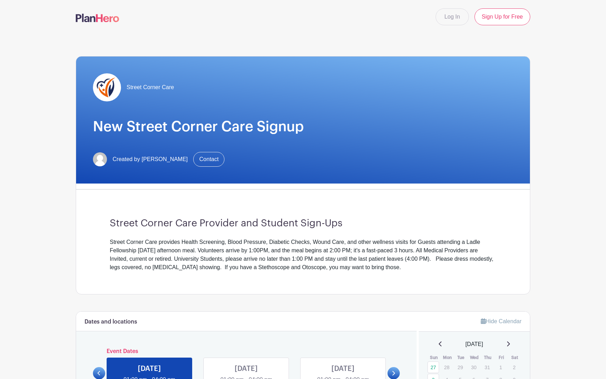 The height and width of the screenshot is (379, 606). I want to click on img: default-ce2991bfa6775e67f084385cd625a349d9dcbb7a52a09fb2fda1e96e2d18dcdb.png, so click(100, 159).